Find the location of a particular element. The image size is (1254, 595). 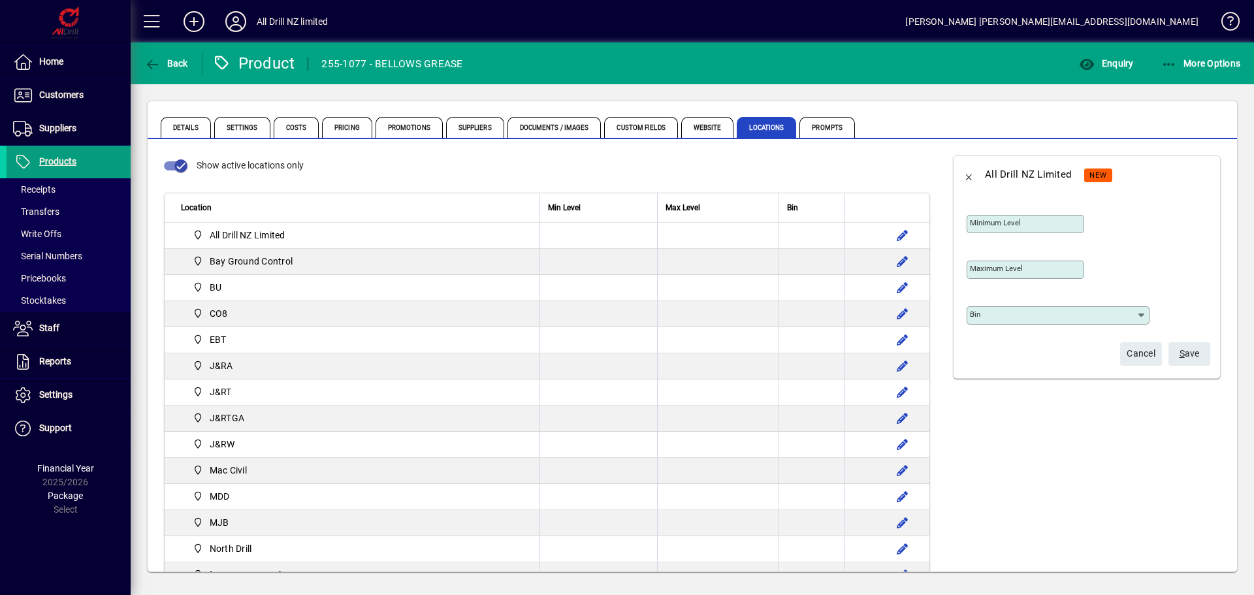

mat-label: Maximum level is located at coordinates (996, 269).